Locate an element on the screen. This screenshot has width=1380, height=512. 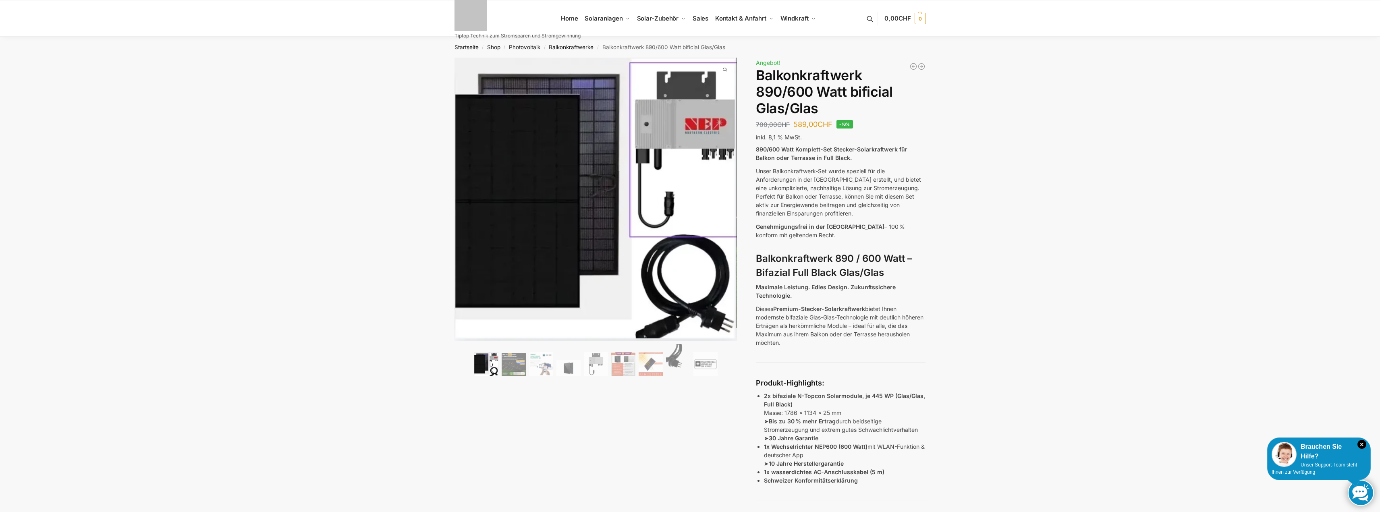
a: Kontakt & Anfahrt is located at coordinates (744, 19).